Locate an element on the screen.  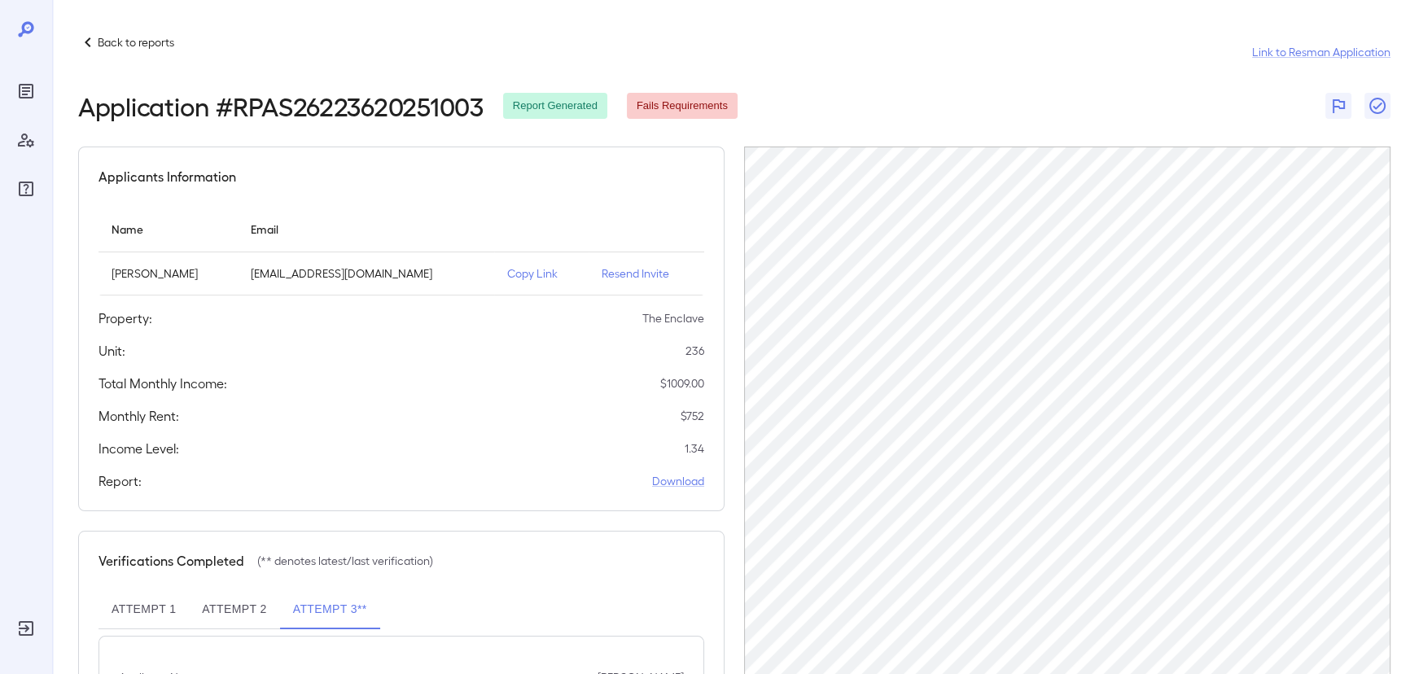
p: Resend Invite is located at coordinates (646, 274).